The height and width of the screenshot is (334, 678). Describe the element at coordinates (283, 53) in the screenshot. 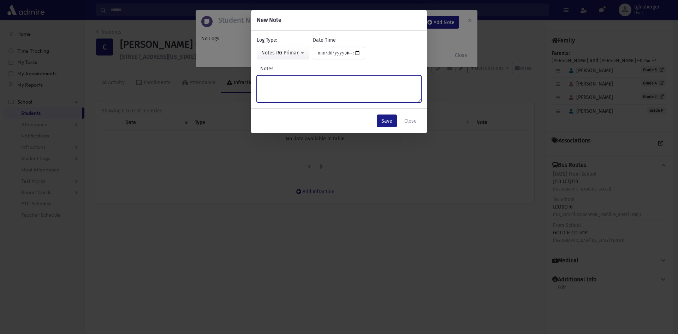

I see `button: Notes RG Primary` at that location.